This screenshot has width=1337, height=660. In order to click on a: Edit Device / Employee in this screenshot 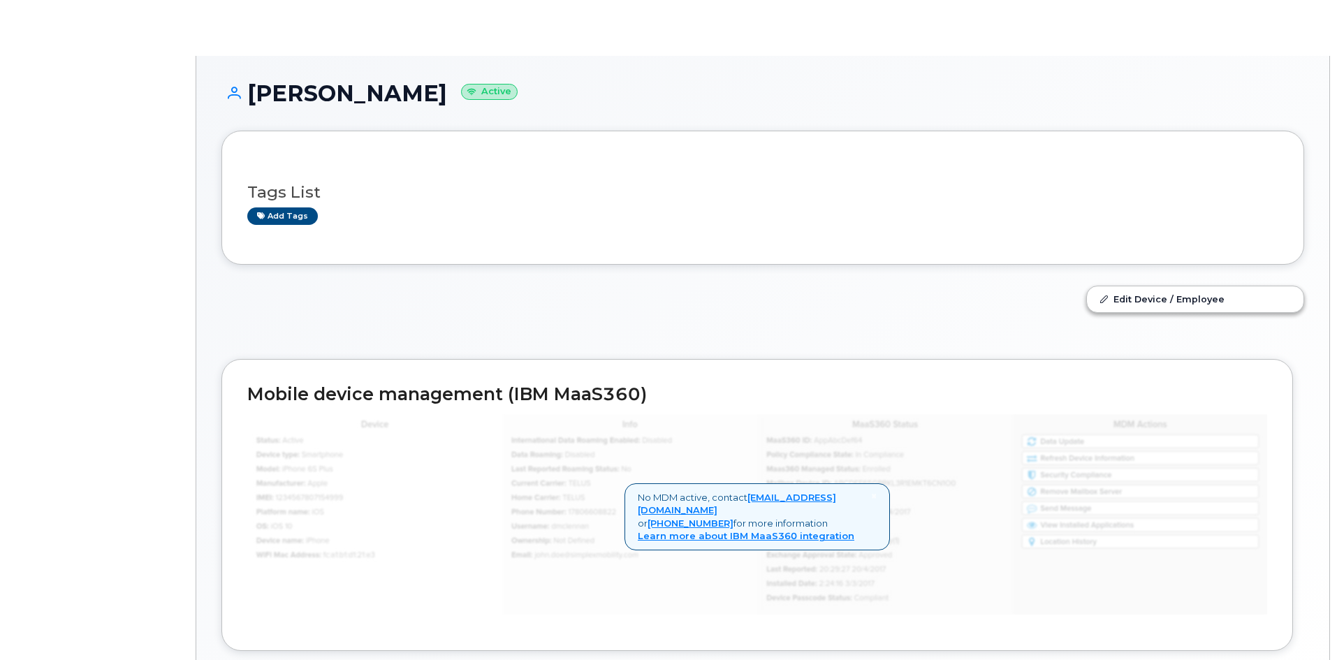, I will do `click(1195, 299)`.